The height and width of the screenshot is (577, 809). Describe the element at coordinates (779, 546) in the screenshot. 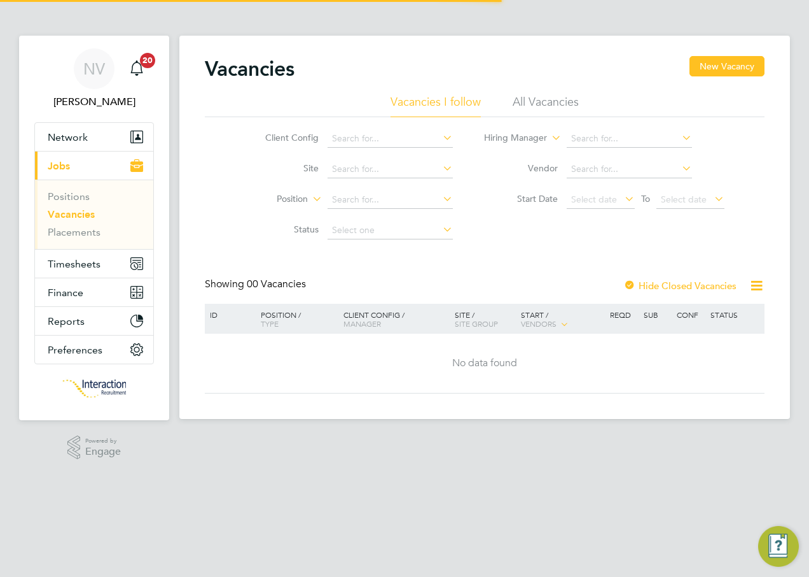

I see `button: Engage Resource Center` at that location.